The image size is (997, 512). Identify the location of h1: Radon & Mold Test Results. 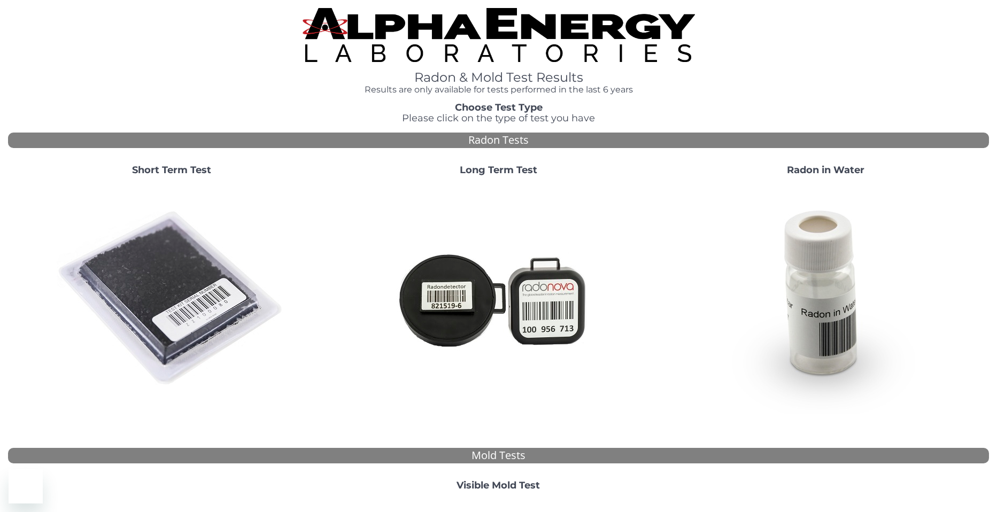
(499, 77).